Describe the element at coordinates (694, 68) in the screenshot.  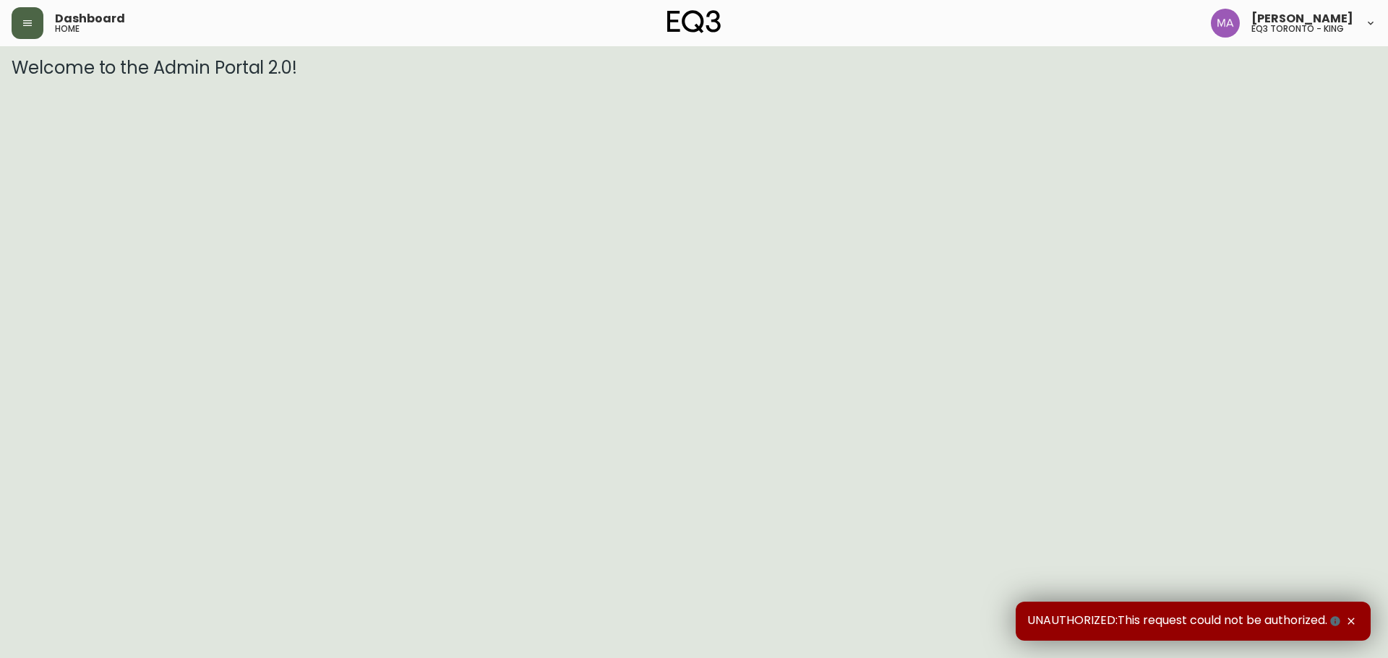
I see `h3: Welcome to the Admin Portal 2.0!` at that location.